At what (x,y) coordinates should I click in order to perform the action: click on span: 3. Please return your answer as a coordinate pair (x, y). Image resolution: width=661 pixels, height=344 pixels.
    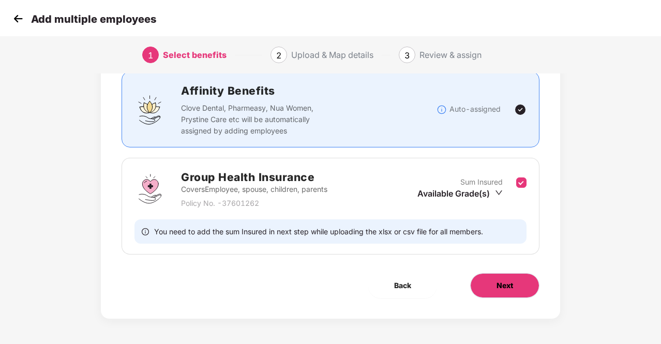
    Looking at the image, I should click on (407, 55).